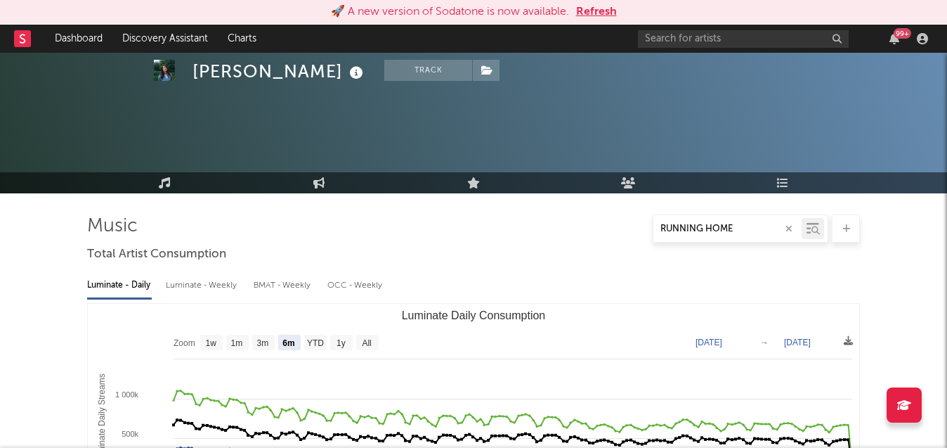 Image resolution: width=947 pixels, height=448 pixels. What do you see at coordinates (79, 39) in the screenshot?
I see `a: Dashboard` at bounding box center [79, 39].